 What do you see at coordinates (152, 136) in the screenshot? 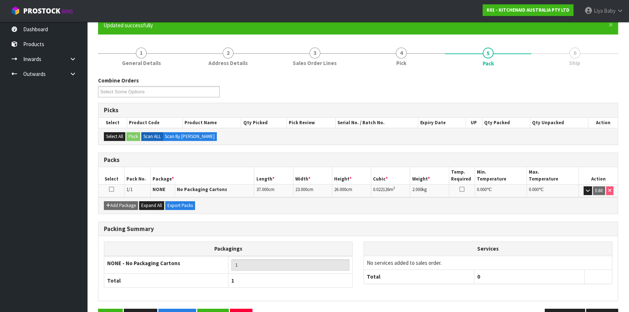
I see `label: Scan ALL` at bounding box center [152, 136].